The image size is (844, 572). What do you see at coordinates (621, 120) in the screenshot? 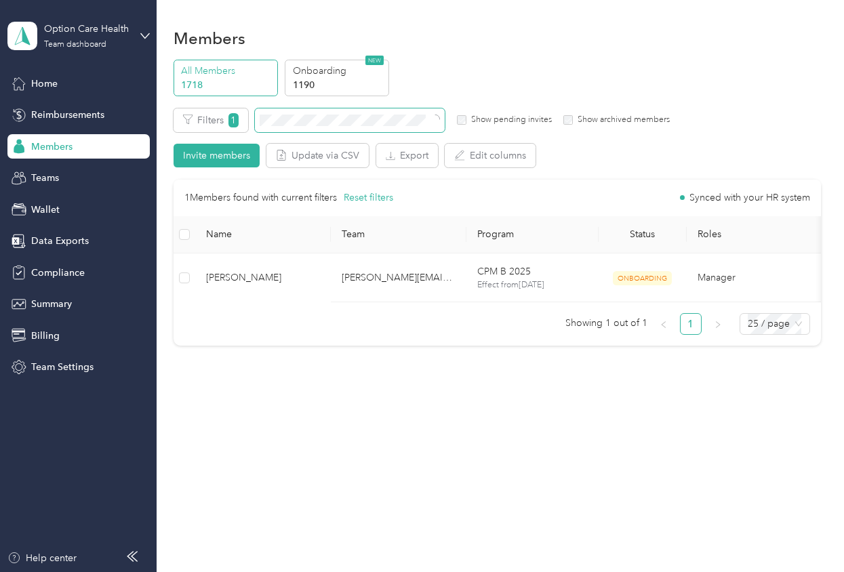
I see `label: Show archived members` at bounding box center [621, 120].